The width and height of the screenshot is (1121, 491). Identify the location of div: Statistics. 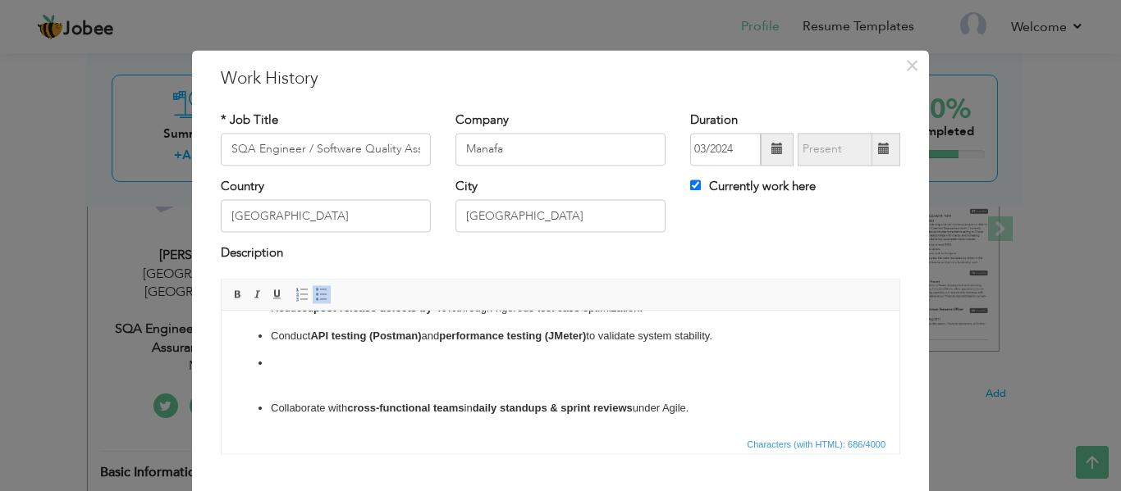
(816, 445).